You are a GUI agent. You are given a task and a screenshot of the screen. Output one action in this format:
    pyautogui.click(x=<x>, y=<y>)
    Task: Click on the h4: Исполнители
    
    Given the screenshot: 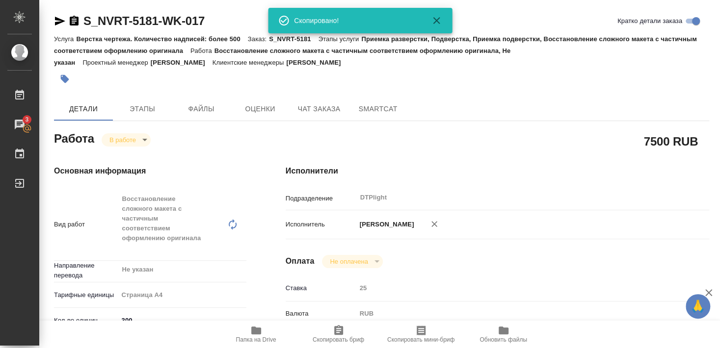 What is the action you would take?
    pyautogui.click(x=497, y=171)
    